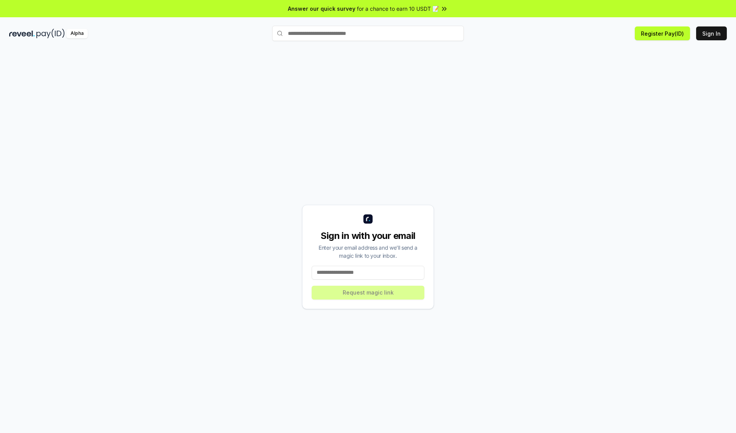 This screenshot has width=736, height=433. What do you see at coordinates (712, 33) in the screenshot?
I see `button: Sign In` at bounding box center [712, 33].